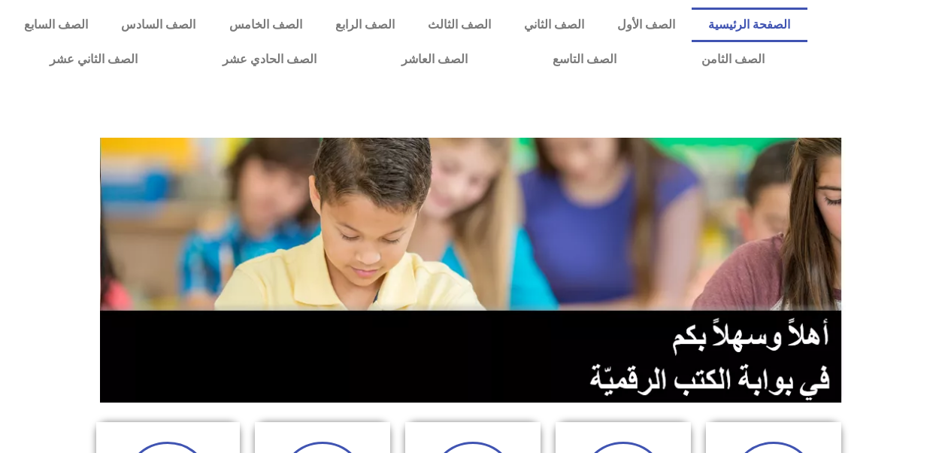 This screenshot has width=945, height=453. Describe the element at coordinates (270, 59) in the screenshot. I see `a: الصف الحادي عشر` at that location.